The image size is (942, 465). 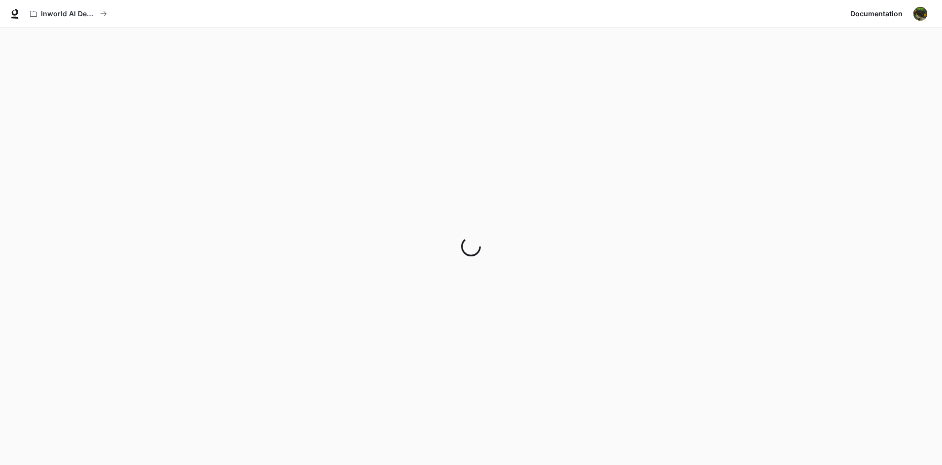 What do you see at coordinates (876, 14) in the screenshot?
I see `a: Documentation` at bounding box center [876, 14].